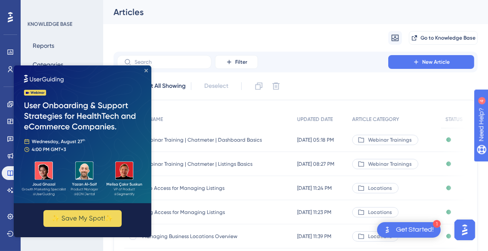 The height and width of the screenshot is (251, 488). What do you see at coordinates (415, 230) in the screenshot?
I see `div: Get Started!` at bounding box center [415, 230].